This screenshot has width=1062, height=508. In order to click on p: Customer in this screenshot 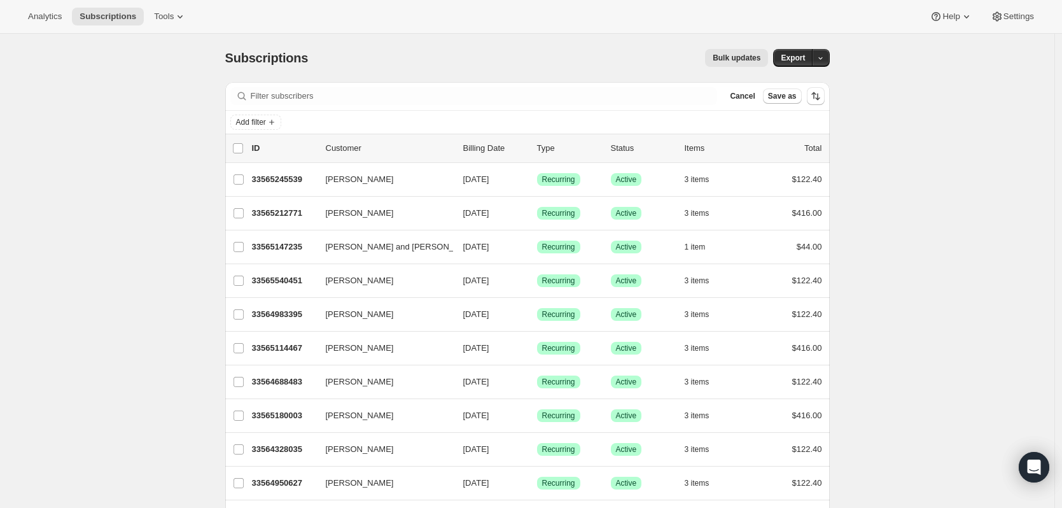, I will do `click(389, 148)`.